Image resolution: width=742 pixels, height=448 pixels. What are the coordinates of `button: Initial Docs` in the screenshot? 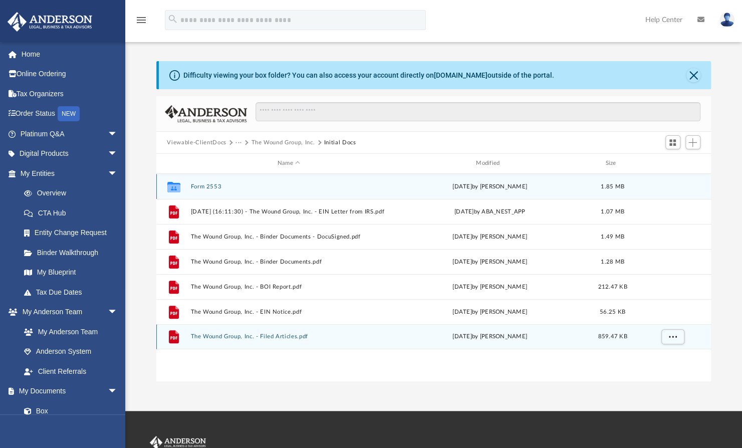 It's located at (340, 143).